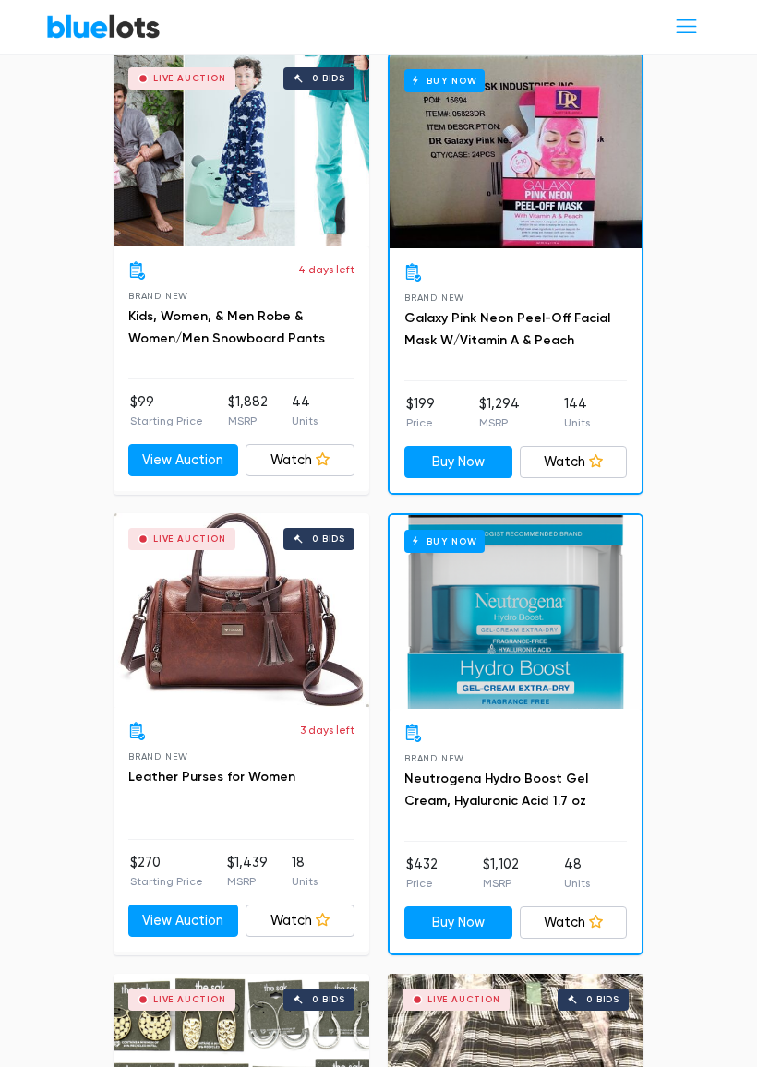 The image size is (757, 1067). What do you see at coordinates (422, 874) in the screenshot?
I see `li: $432` at bounding box center [422, 874].